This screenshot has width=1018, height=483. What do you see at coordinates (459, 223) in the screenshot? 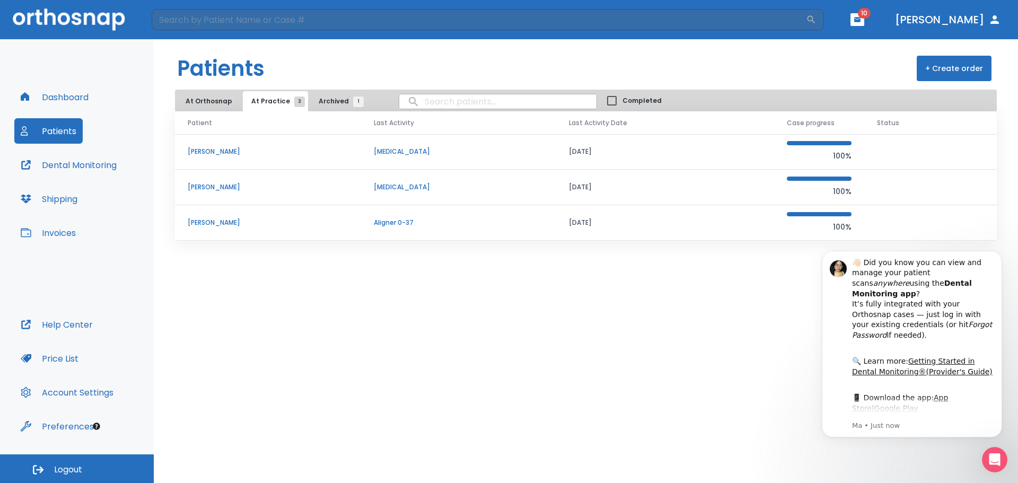
I see `p: Aligner 0-37` at bounding box center [459, 223].